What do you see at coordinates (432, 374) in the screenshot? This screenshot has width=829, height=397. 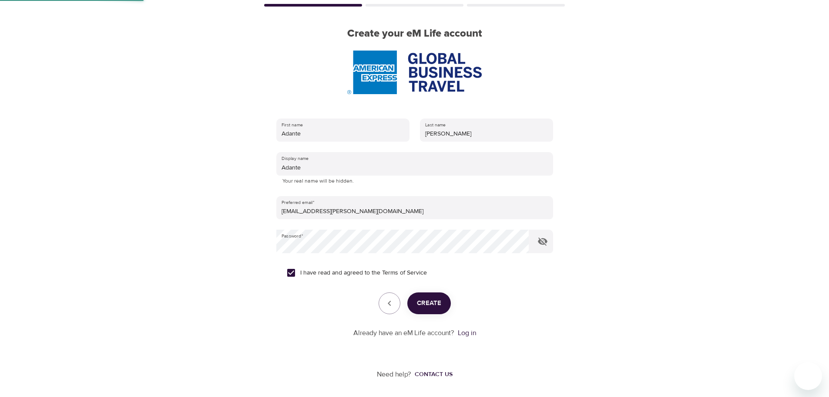 I see `a: Contact us` at bounding box center [432, 374].